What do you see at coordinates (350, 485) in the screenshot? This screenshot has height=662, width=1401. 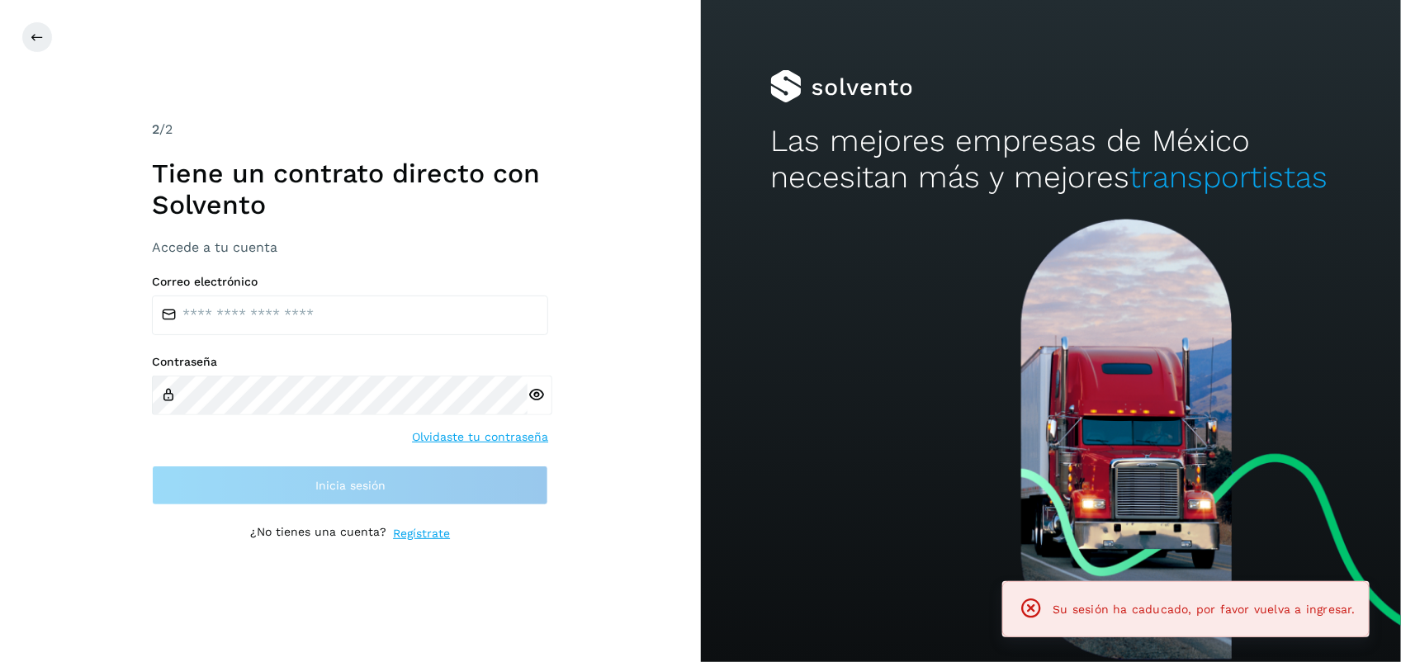 I see `span: Inicia sesión` at bounding box center [350, 485].